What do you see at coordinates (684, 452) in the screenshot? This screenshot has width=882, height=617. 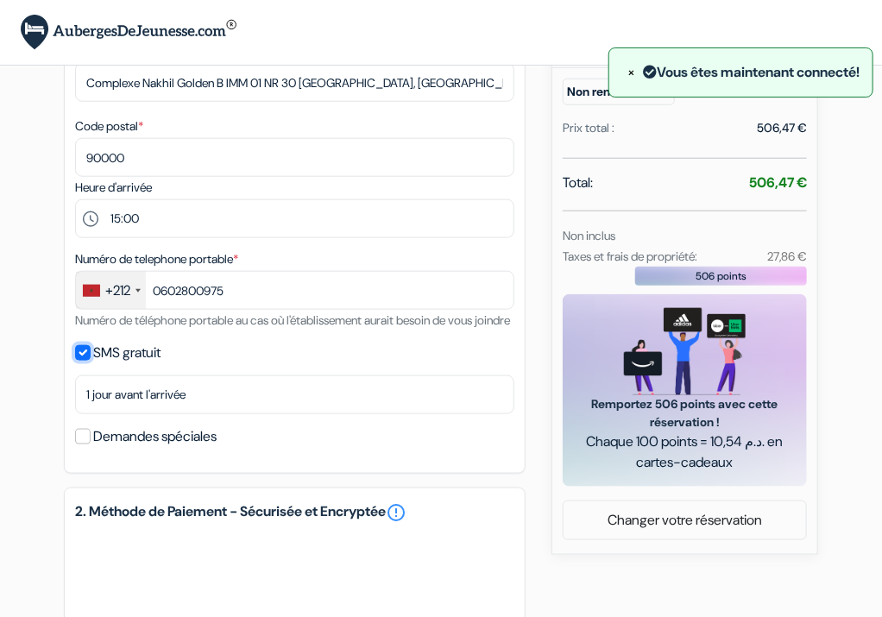 I see `span: Chaque 100 points = 10,54 د.م. en cartes-cadeaux` at bounding box center [684, 452].